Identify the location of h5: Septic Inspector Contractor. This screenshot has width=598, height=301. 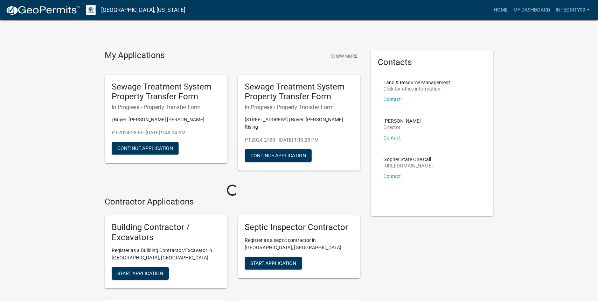
(299, 227).